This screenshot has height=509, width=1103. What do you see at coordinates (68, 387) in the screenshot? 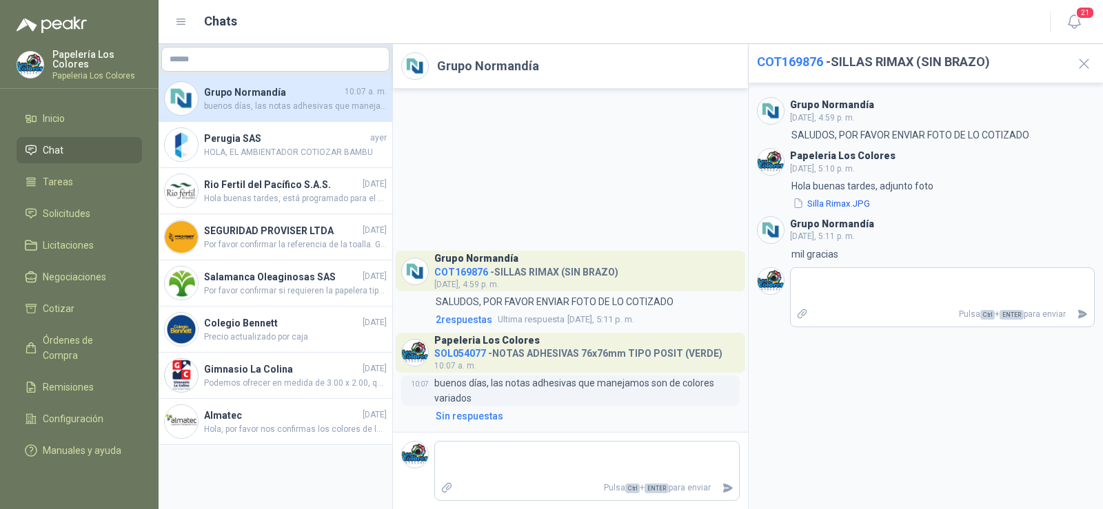
I see `span: Remisiones` at bounding box center [68, 387].